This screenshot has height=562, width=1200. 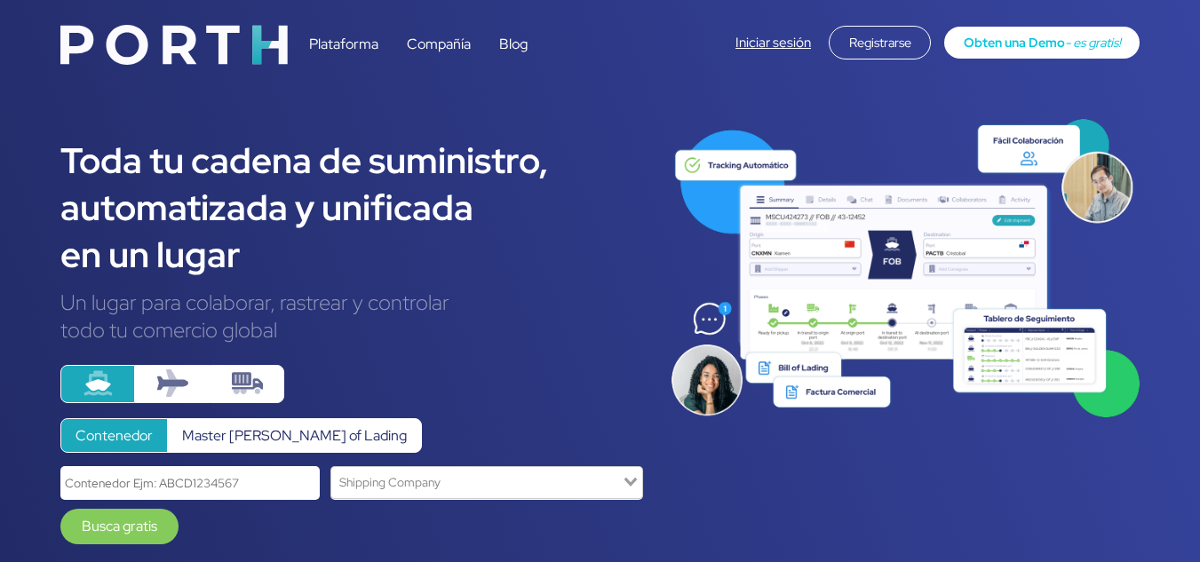 What do you see at coordinates (513, 44) in the screenshot?
I see `a: Blog` at bounding box center [513, 44].